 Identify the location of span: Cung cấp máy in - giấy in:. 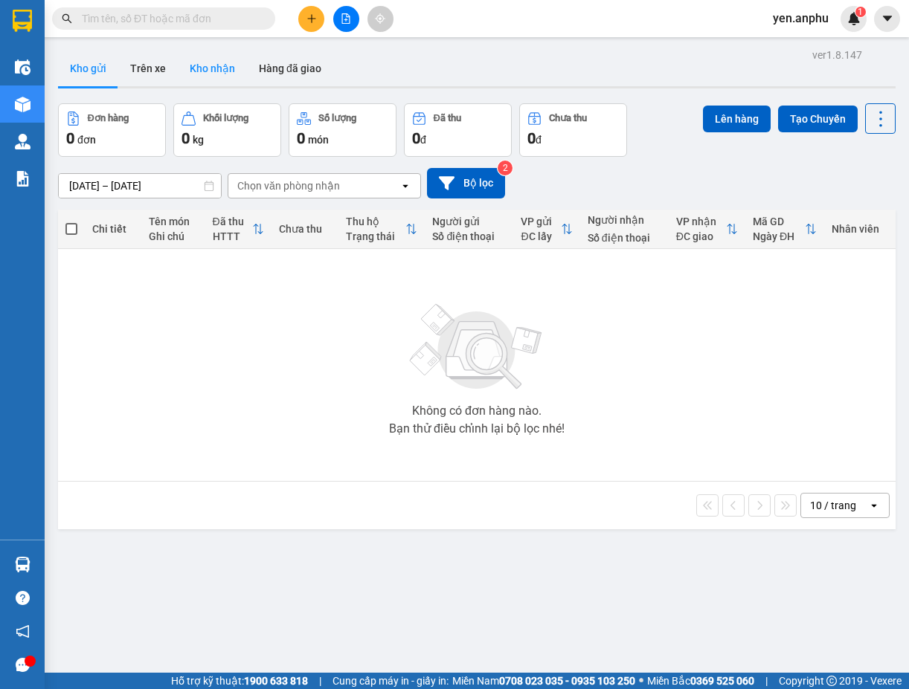
(390, 681).